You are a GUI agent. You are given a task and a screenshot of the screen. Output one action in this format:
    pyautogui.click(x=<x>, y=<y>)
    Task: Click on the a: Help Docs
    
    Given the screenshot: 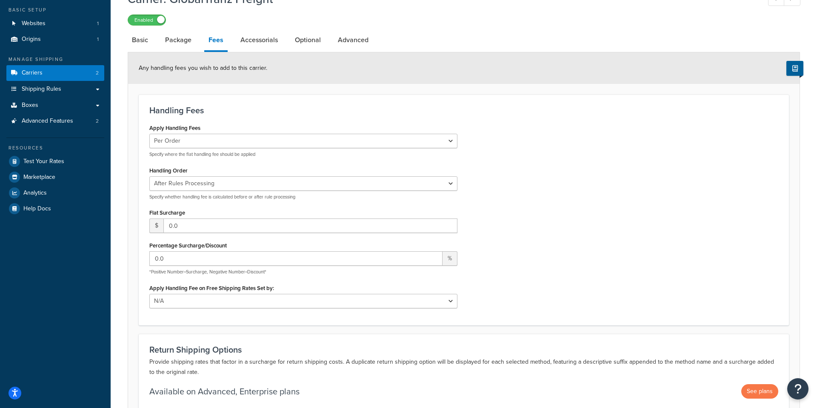 What is the action you would take?
    pyautogui.click(x=55, y=208)
    